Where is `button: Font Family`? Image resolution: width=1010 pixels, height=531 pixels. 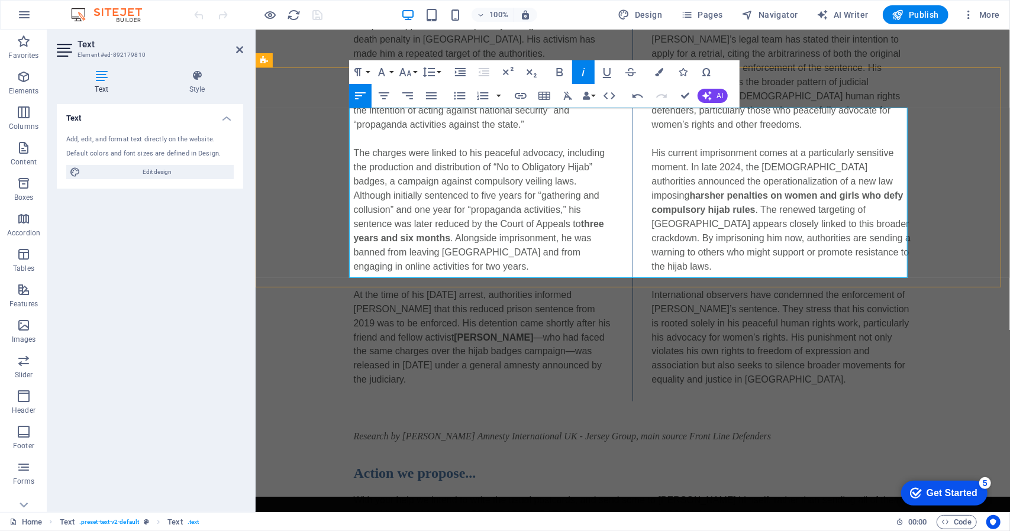
button: Font Family is located at coordinates (384, 72).